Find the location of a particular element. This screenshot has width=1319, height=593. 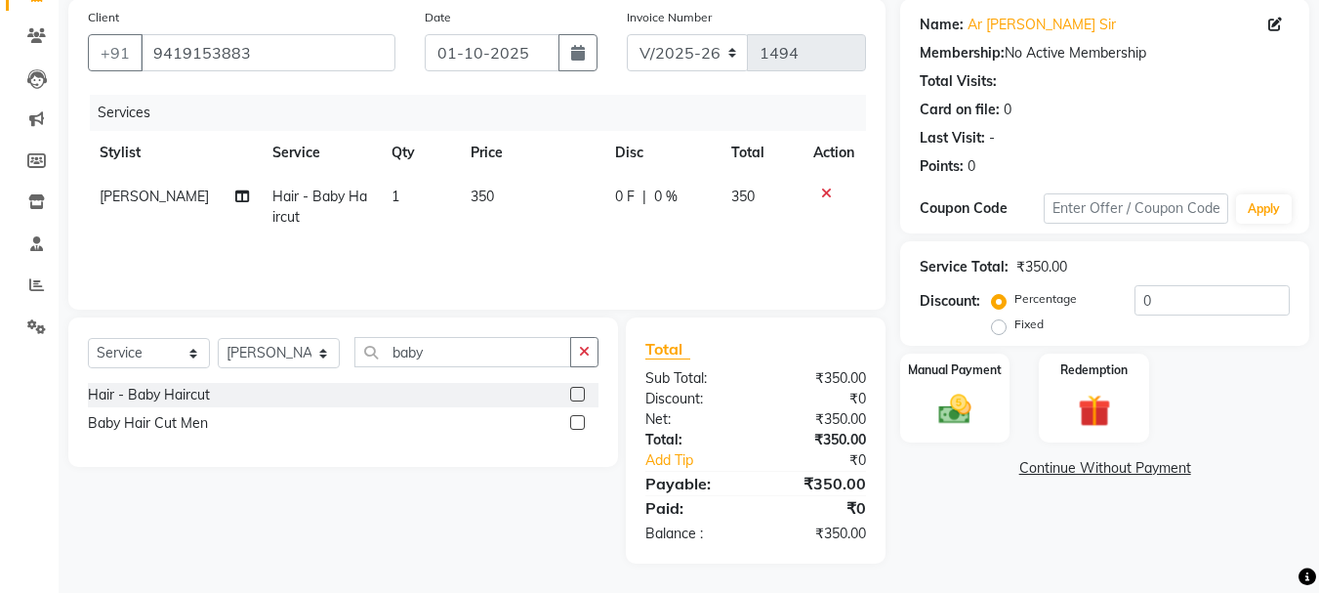

label: Redemption is located at coordinates (1094, 370).